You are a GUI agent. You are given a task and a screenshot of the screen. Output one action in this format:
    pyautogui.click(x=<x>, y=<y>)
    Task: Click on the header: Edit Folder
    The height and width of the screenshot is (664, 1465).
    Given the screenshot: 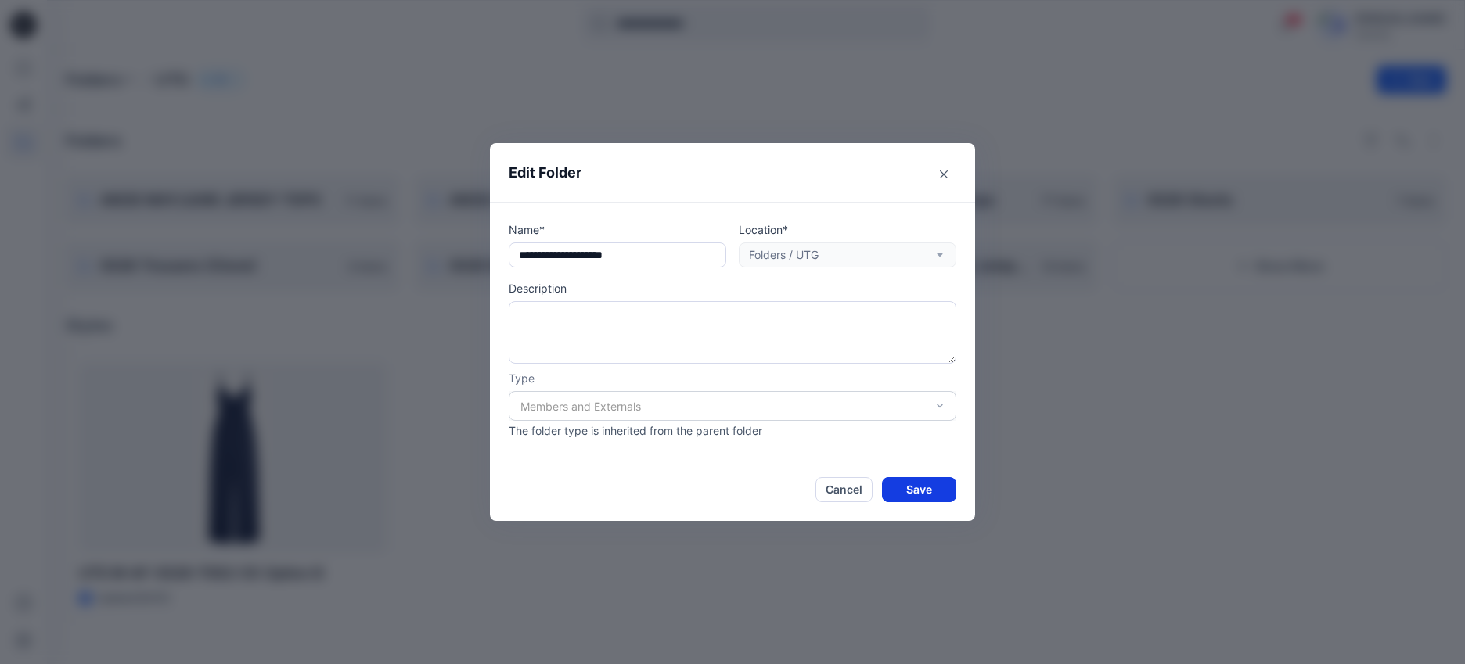 What is the action you would take?
    pyautogui.click(x=733, y=172)
    